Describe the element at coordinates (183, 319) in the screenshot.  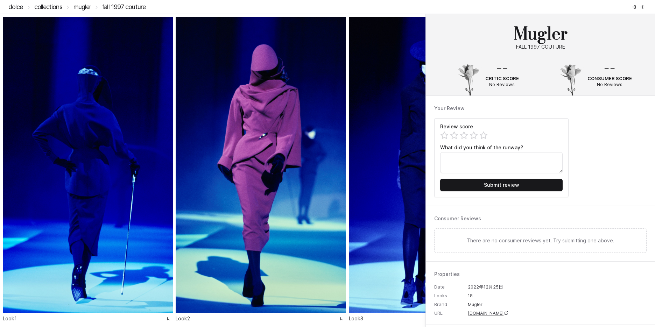
I see `p: Look 2` at that location.